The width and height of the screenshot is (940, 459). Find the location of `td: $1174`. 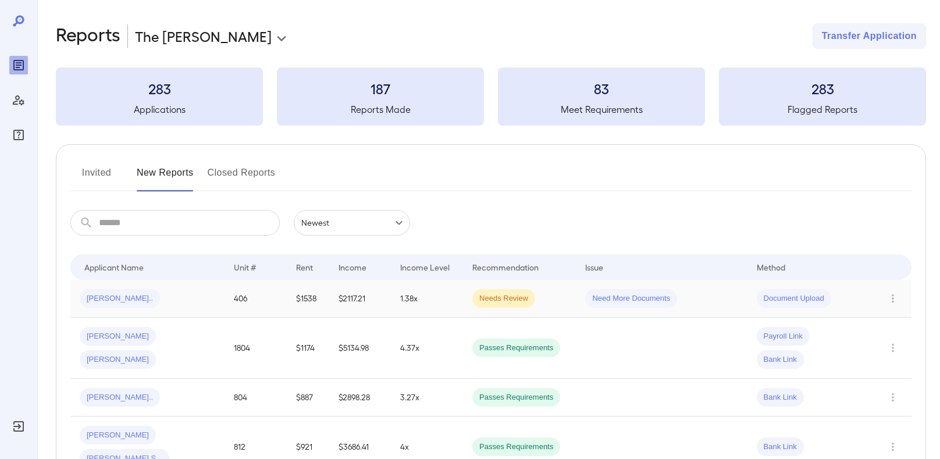

td: $1174 is located at coordinates (308, 348).